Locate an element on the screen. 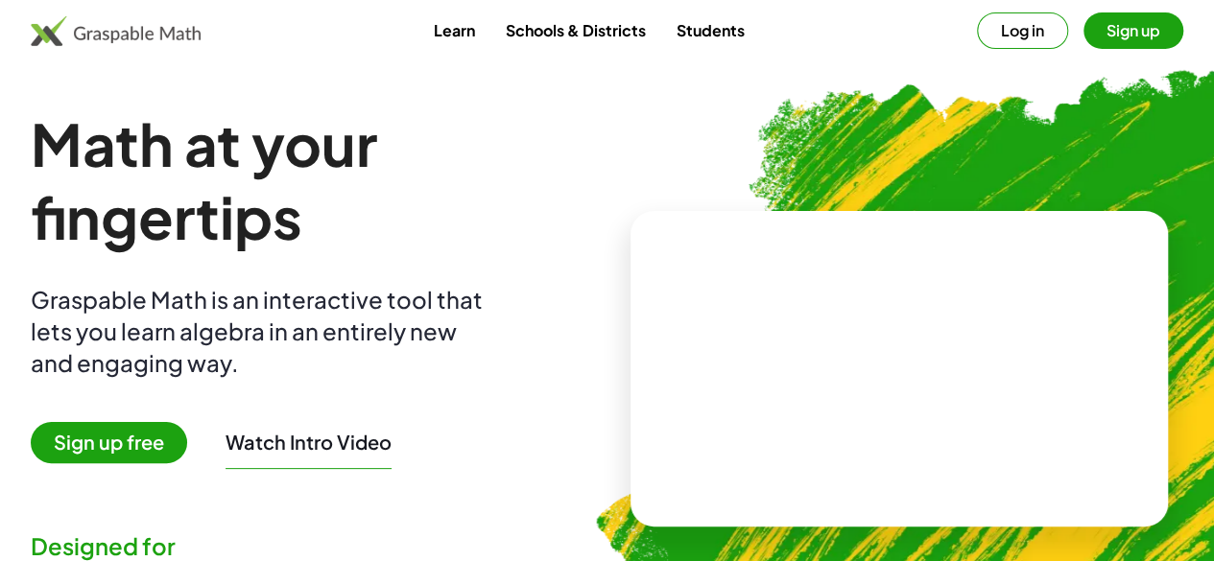  button: Sign up is located at coordinates (1133, 31).